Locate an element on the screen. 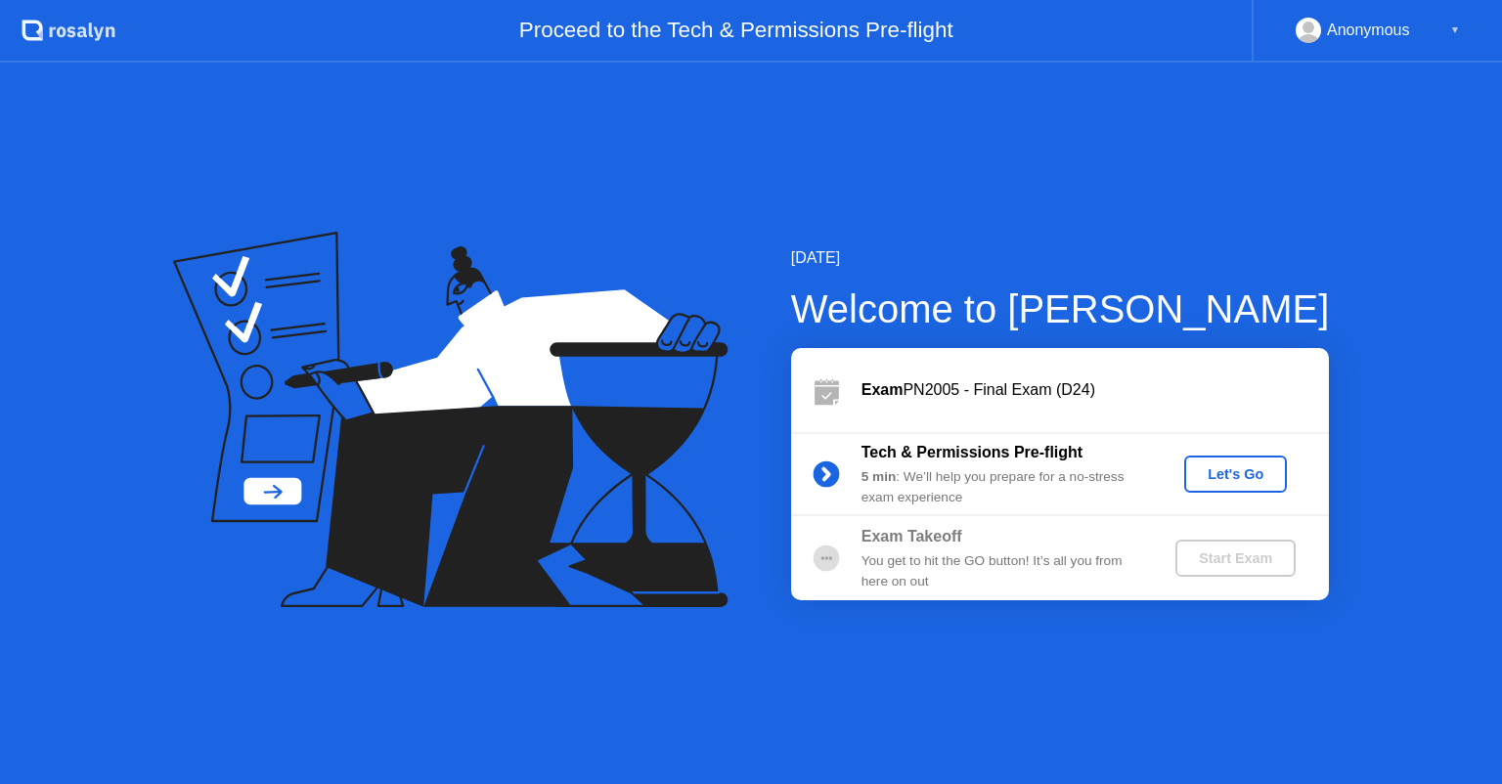 The image size is (1502, 784). div: Let's Go is located at coordinates (1235, 474).